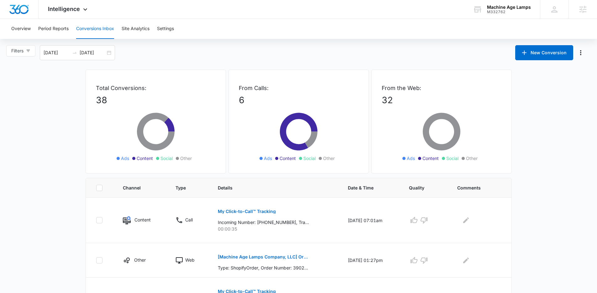  What do you see at coordinates (140, 259) in the screenshot?
I see `p: Other` at bounding box center [140, 259].